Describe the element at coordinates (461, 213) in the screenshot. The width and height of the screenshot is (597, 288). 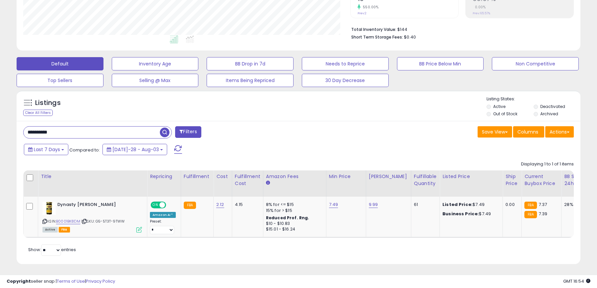
I see `b: Business Price:` at that location.